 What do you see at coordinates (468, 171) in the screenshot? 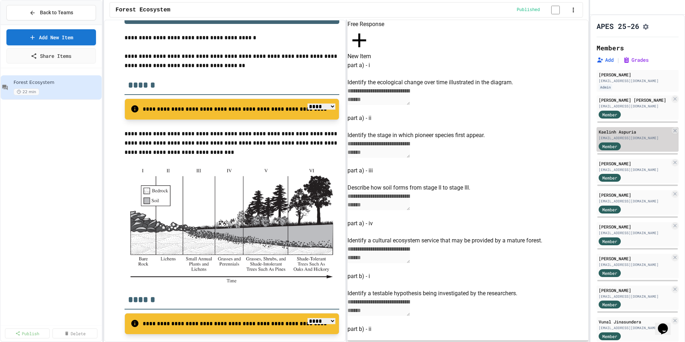
I see `h6: part a) - iii` at bounding box center [468, 171].